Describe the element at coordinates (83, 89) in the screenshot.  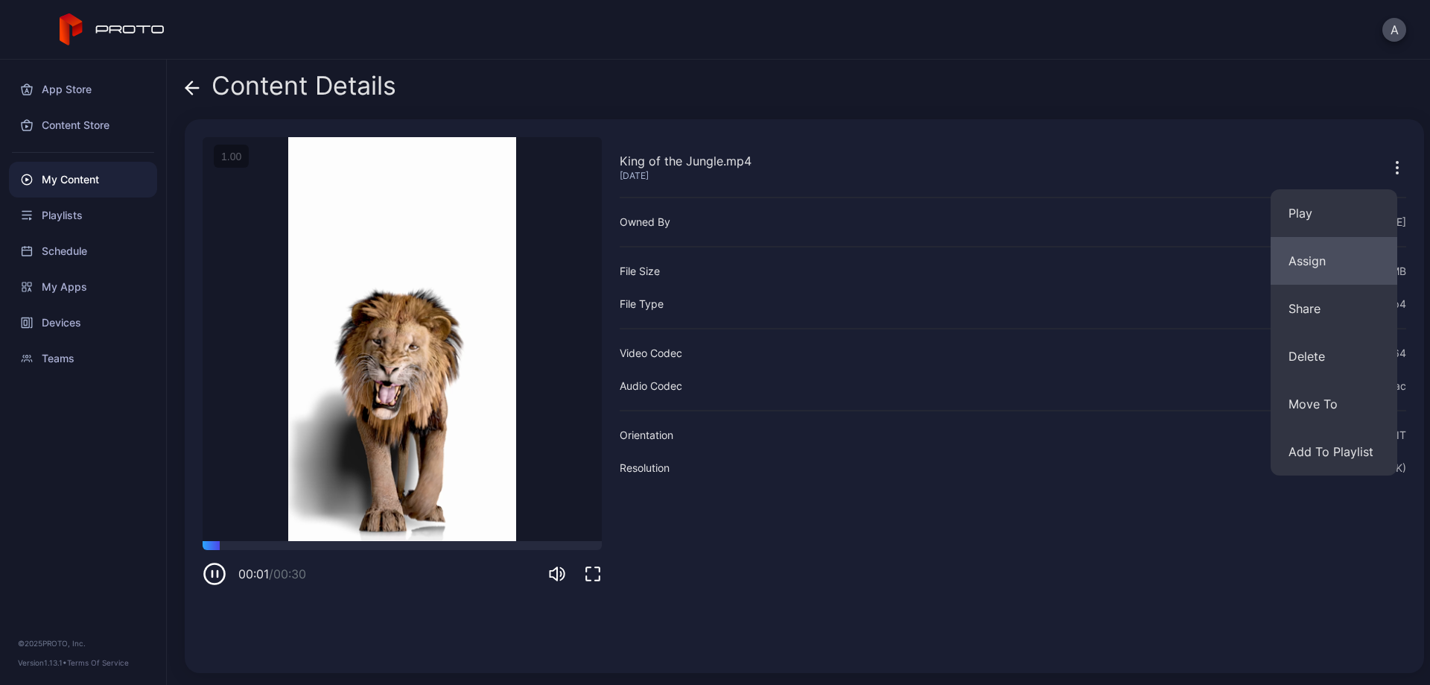
I see `div: App Store` at that location.